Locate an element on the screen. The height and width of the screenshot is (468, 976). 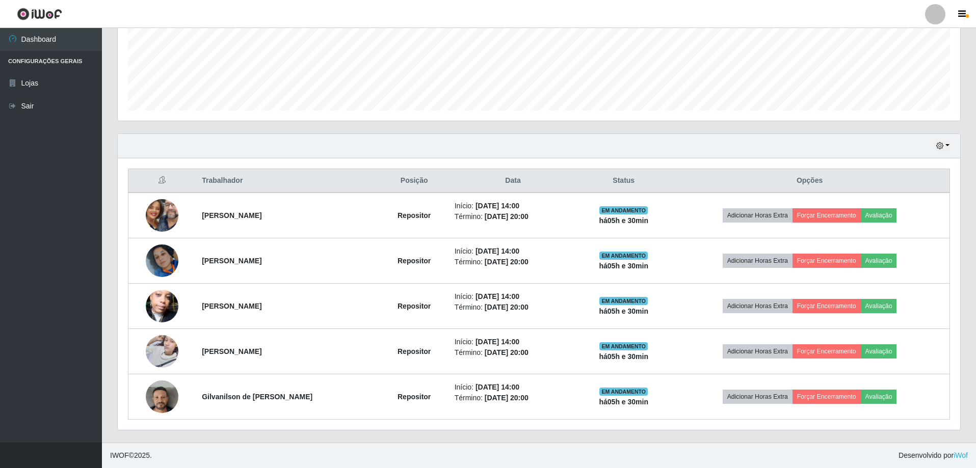
th: Posição is located at coordinates (414, 181).